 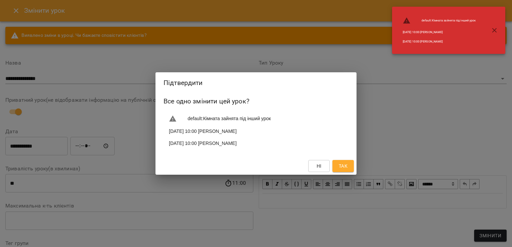 I want to click on button: Так, so click(x=343, y=166).